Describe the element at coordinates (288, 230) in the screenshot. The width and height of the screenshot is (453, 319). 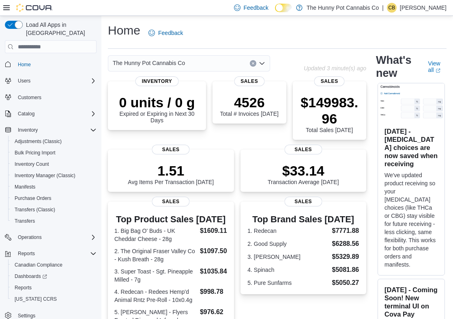
I see `dt: 1. Redecan` at that location.